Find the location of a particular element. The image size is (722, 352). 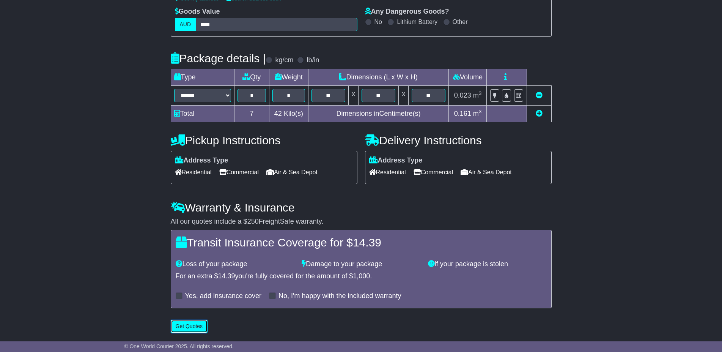

td: Dimensions (L x W x H) is located at coordinates (378, 77).